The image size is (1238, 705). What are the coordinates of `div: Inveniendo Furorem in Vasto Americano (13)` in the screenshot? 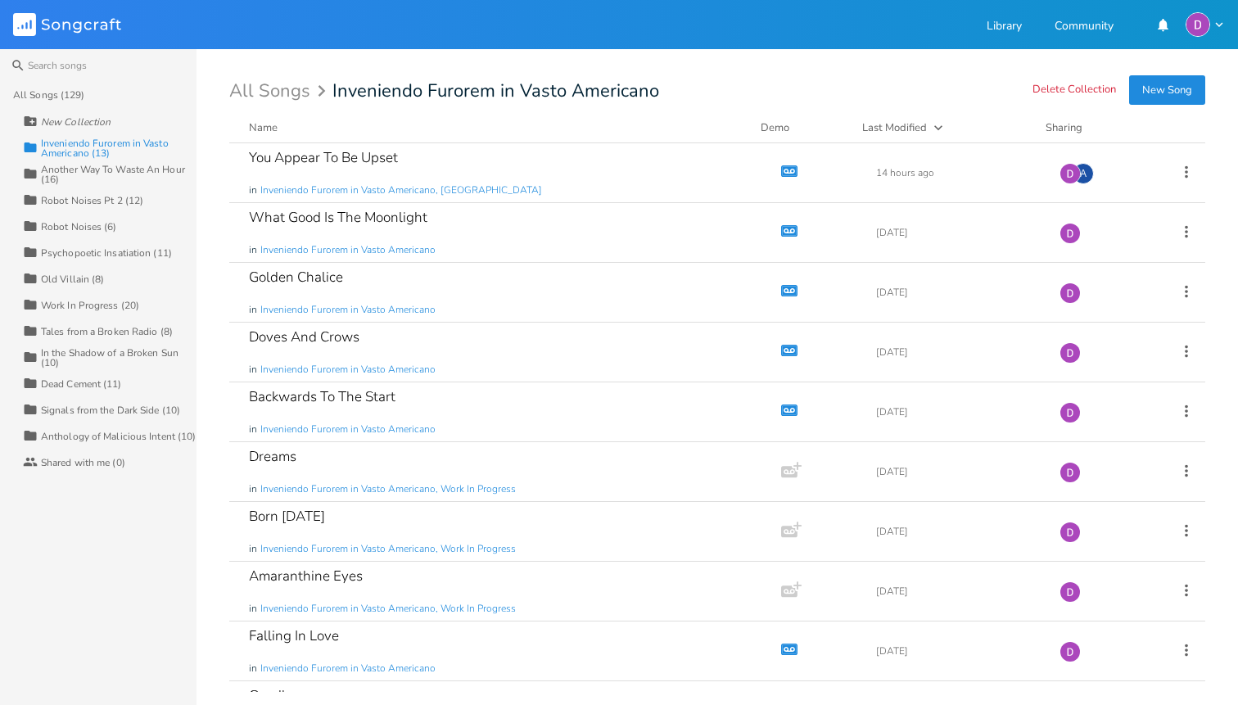 It's located at (119, 148).